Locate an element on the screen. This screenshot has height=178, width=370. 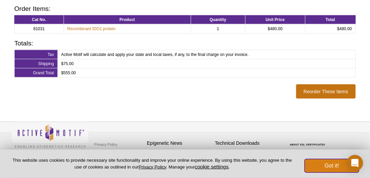
p: This website uses cookies to provide necessary site functionality and improve your online experie... is located at coordinates (152, 164).